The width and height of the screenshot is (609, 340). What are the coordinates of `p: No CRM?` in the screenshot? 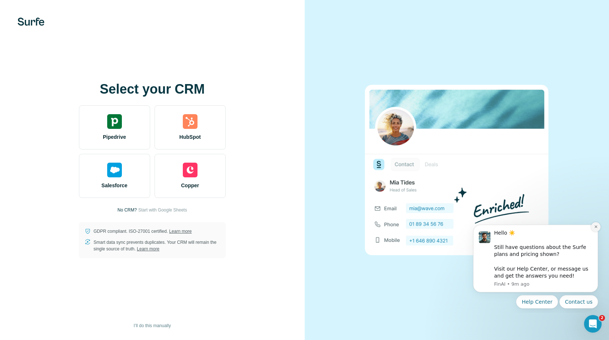 It's located at (127, 210).